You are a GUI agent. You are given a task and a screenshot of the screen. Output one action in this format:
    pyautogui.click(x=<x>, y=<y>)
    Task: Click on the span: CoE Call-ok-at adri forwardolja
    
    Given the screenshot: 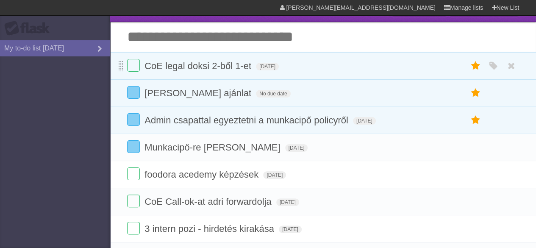 What is the action you would take?
    pyautogui.click(x=209, y=201)
    